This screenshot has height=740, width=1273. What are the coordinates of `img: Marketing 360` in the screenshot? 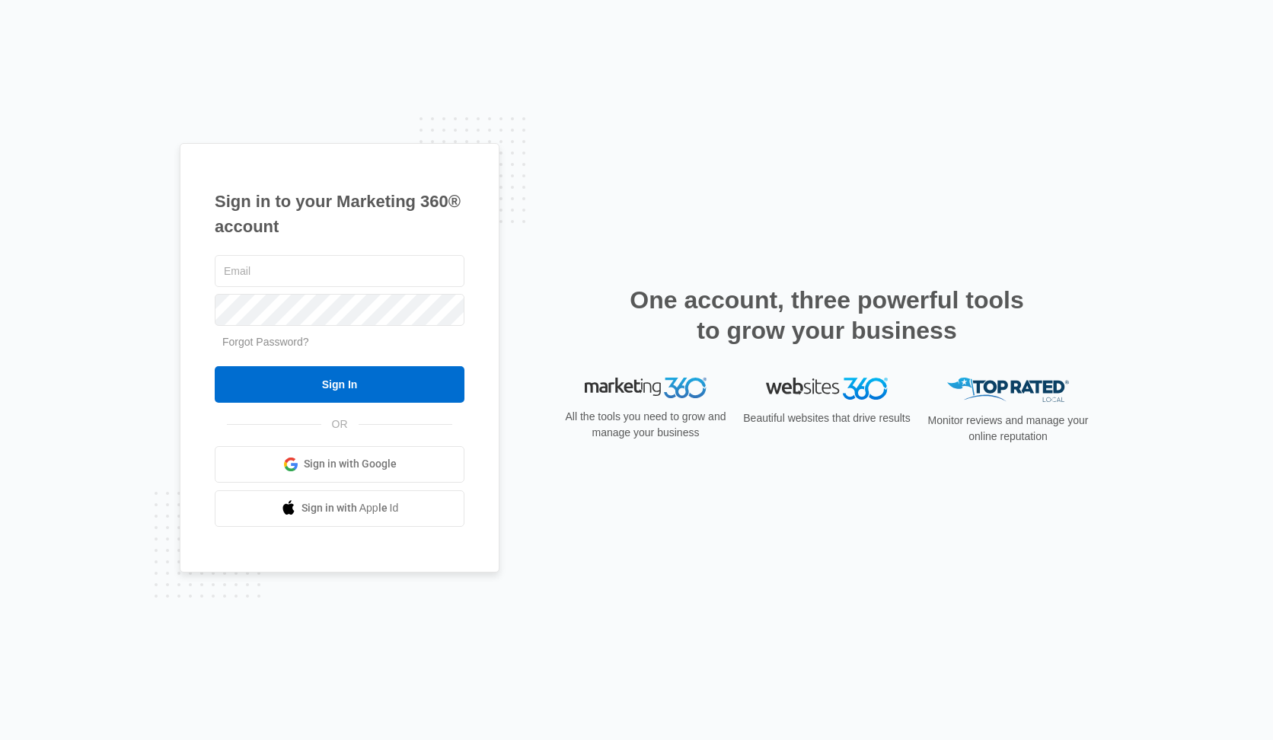 It's located at (645, 388).